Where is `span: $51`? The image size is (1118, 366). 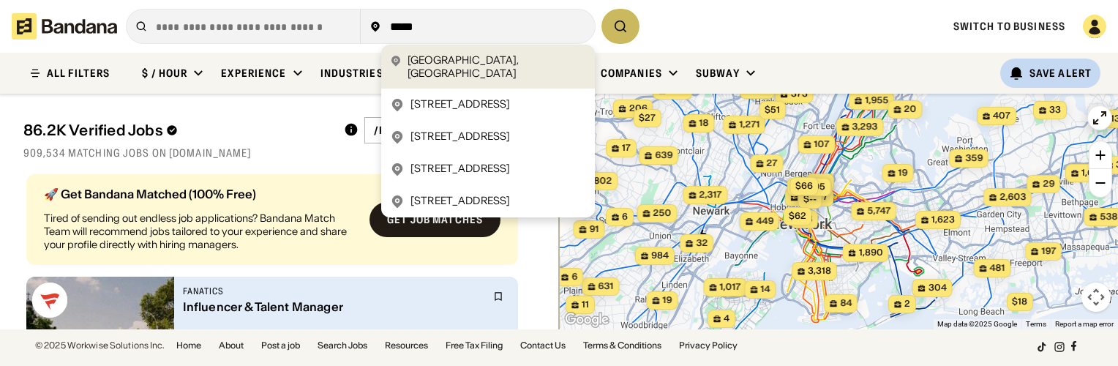 span: $51 is located at coordinates (772, 109).